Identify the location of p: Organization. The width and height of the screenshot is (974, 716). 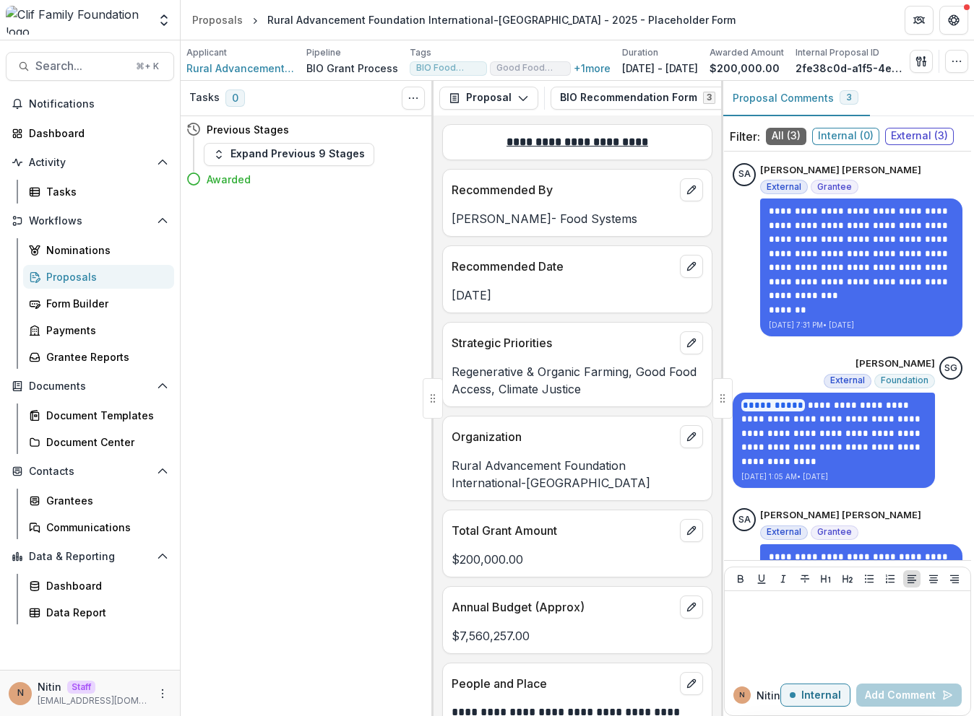
(563, 437).